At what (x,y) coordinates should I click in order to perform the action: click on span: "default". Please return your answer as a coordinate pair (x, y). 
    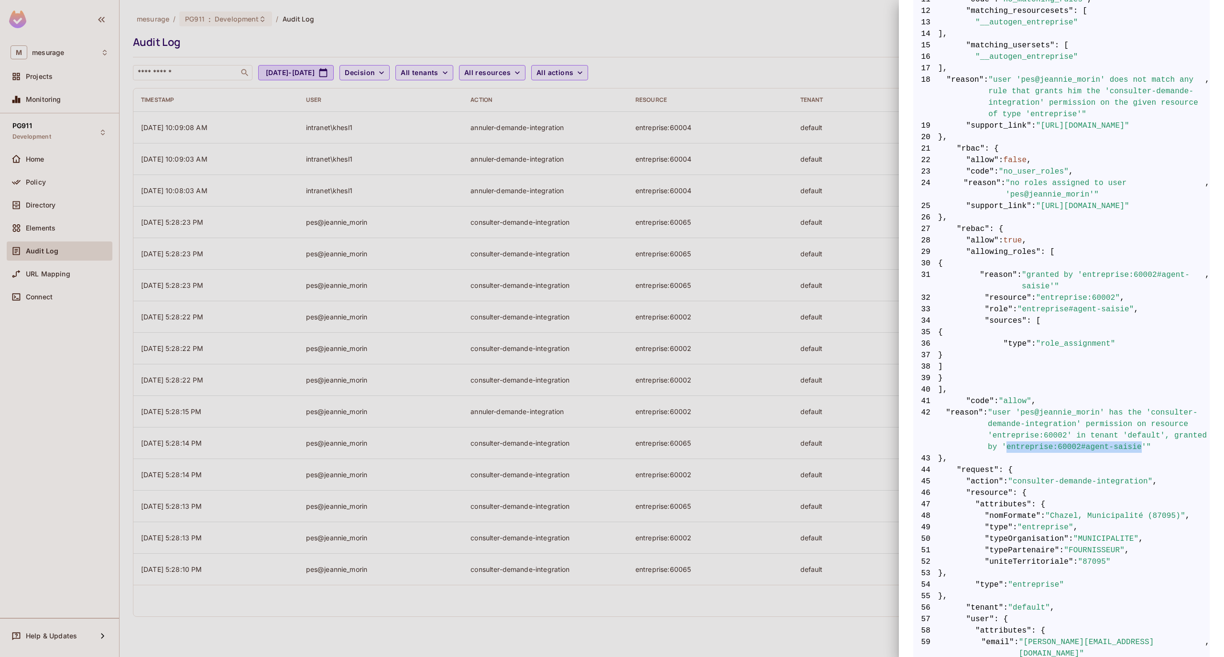
    Looking at the image, I should click on (1029, 608).